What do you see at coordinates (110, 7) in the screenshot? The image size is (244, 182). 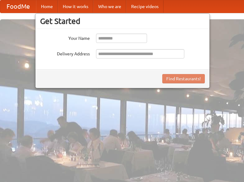 I see `a: Who we are` at bounding box center [110, 7].